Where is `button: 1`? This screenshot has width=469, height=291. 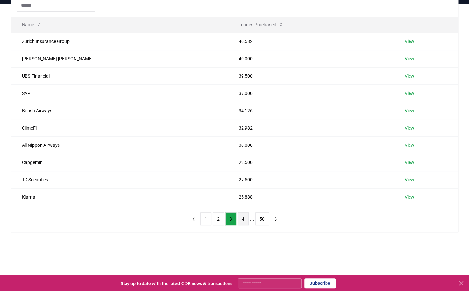
button: 1 is located at coordinates (206, 219).